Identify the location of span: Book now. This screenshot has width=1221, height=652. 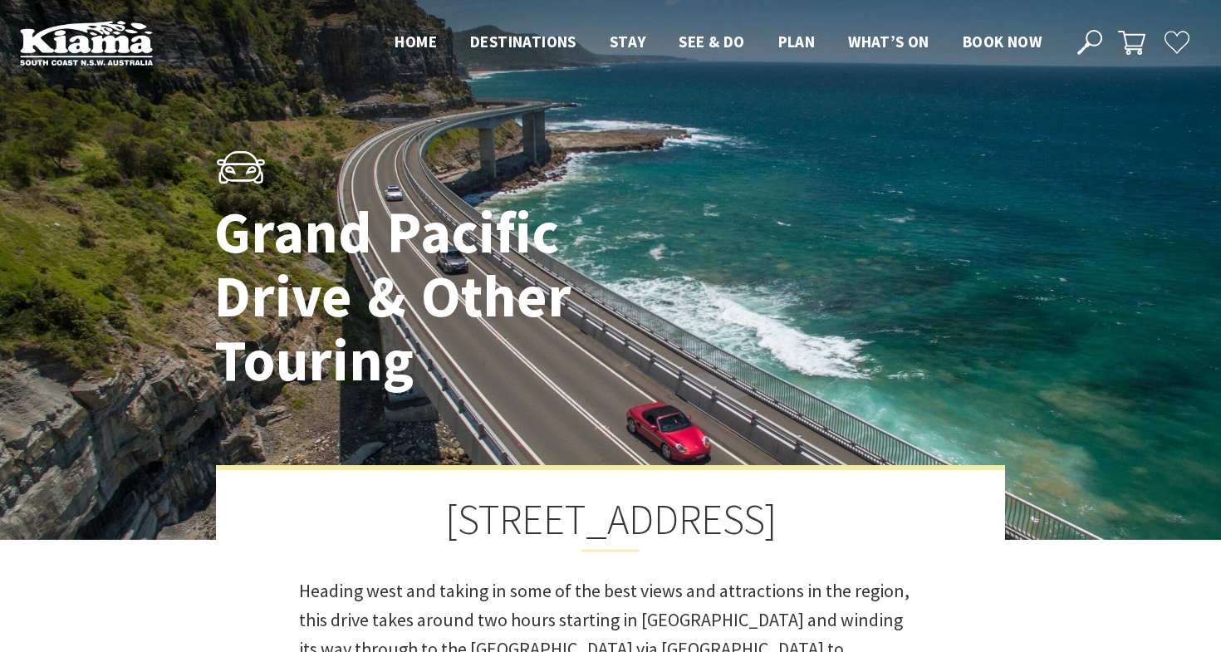
(1002, 42).